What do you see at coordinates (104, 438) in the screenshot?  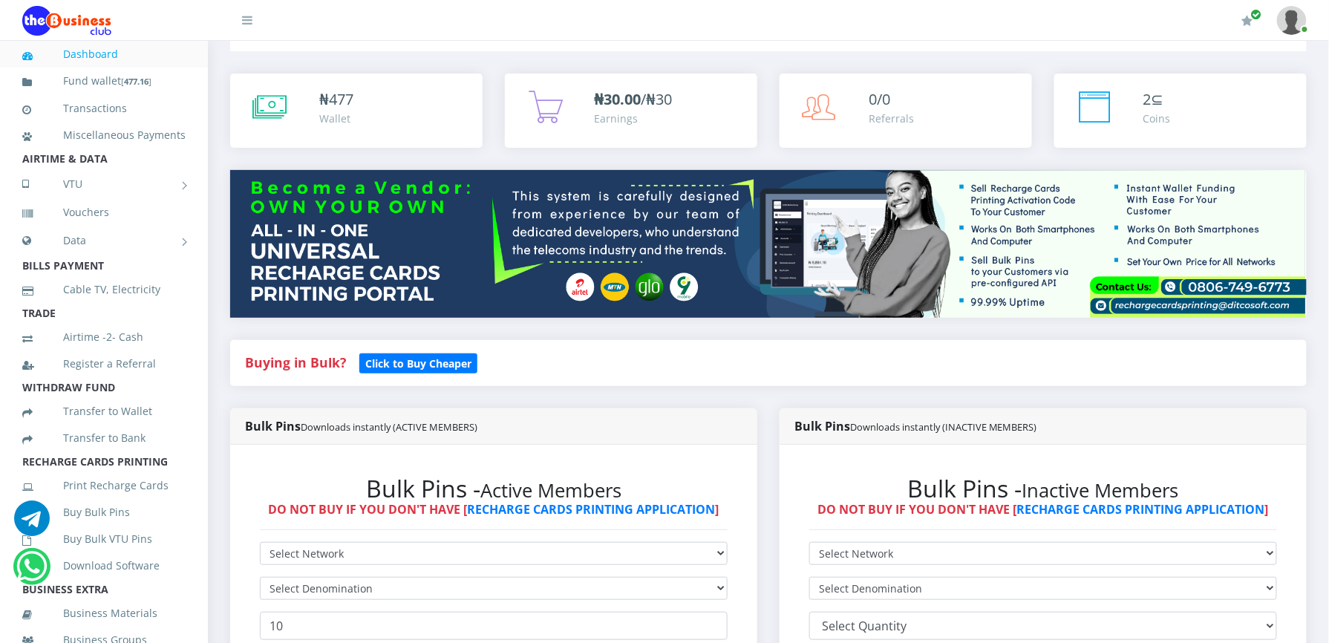 I see `a: Transfer to Bank` at bounding box center [104, 438].